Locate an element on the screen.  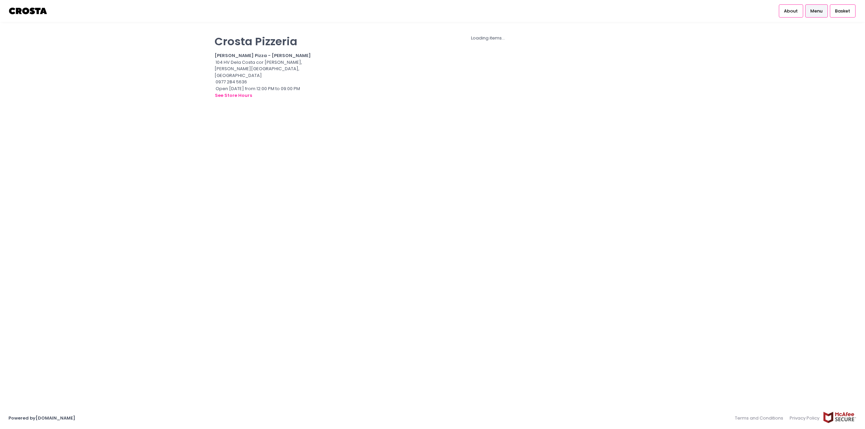
a: About is located at coordinates (791, 11).